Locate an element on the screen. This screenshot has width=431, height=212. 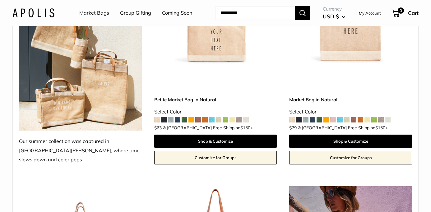
a: Market Bags is located at coordinates (94, 13).